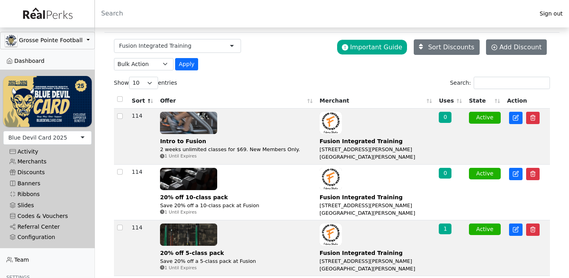  Describe the element at coordinates (47, 172) in the screenshot. I see `a: Discounts` at that location.